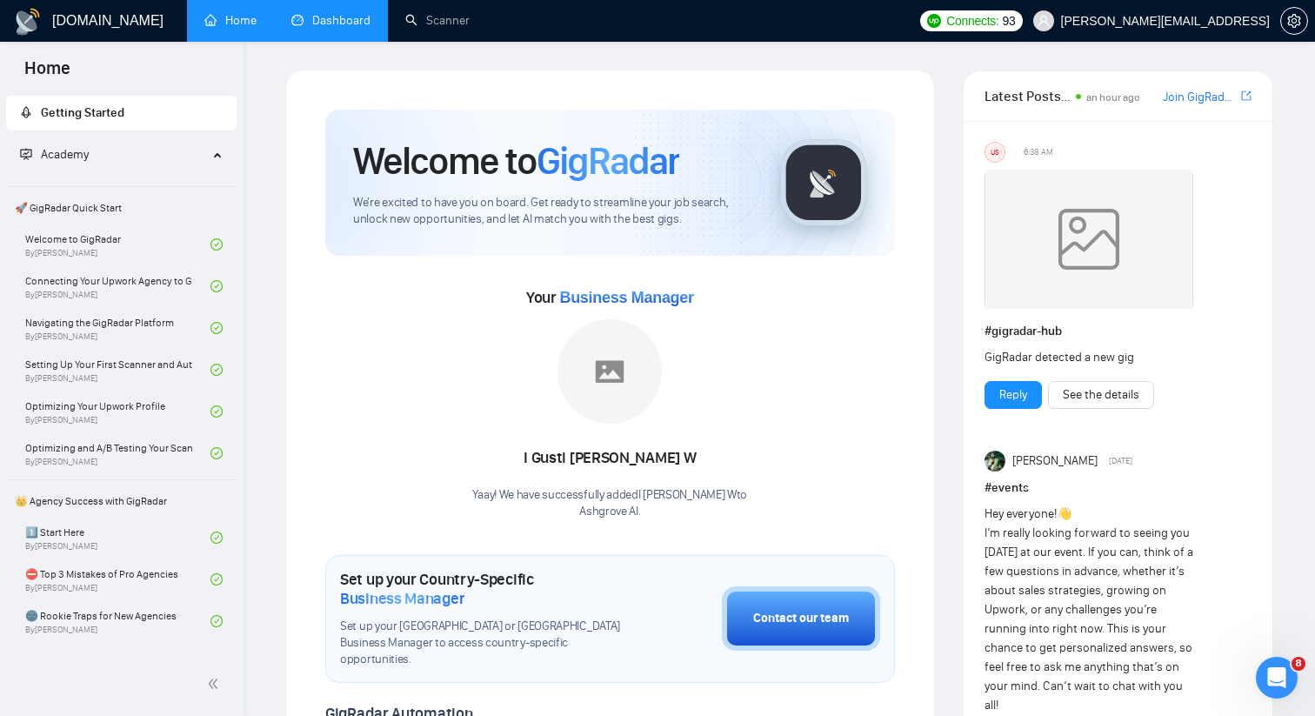 The image size is (1315, 716). What do you see at coordinates (1294, 21) in the screenshot?
I see `a: setting` at bounding box center [1294, 21].